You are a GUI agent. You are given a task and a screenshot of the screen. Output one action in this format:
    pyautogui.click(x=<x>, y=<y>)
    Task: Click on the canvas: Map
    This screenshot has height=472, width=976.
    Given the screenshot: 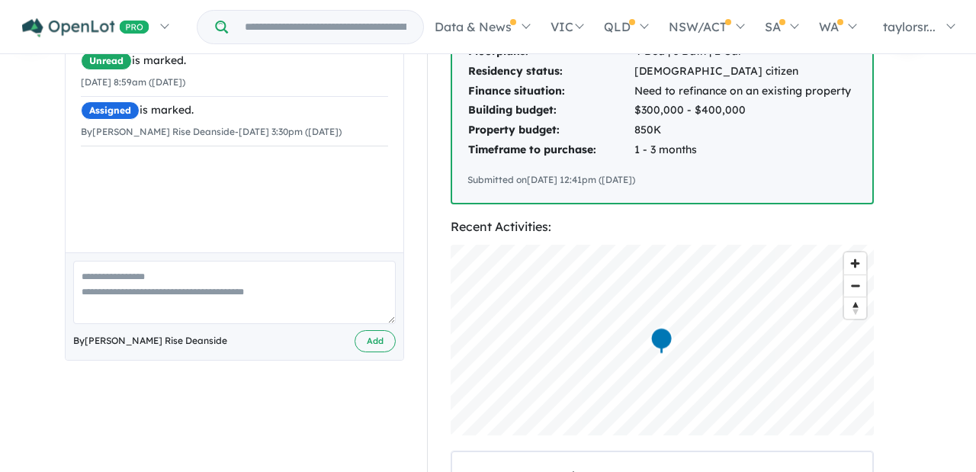 What is the action you would take?
    pyautogui.click(x=662, y=340)
    